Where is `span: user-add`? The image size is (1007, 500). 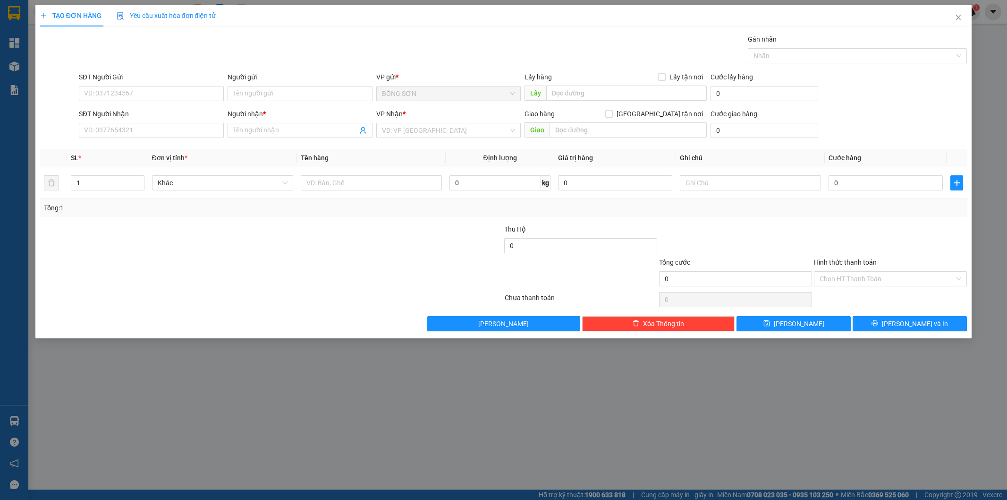
span: user-add is located at coordinates (363, 130).